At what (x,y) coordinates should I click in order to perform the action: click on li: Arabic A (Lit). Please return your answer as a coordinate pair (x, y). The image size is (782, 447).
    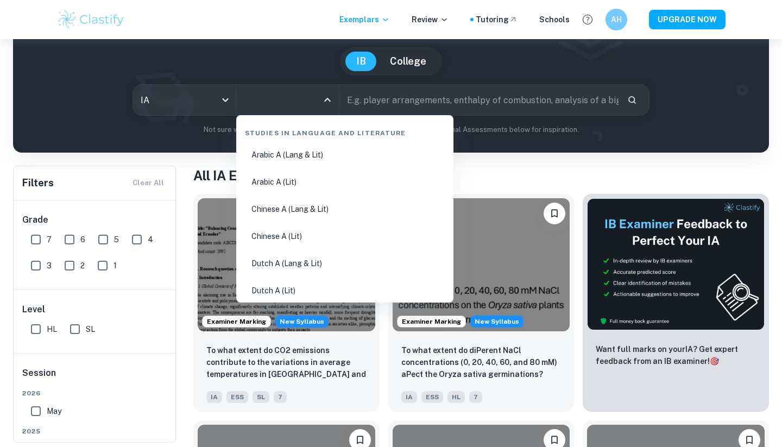
    Looking at the image, I should click on (345, 182).